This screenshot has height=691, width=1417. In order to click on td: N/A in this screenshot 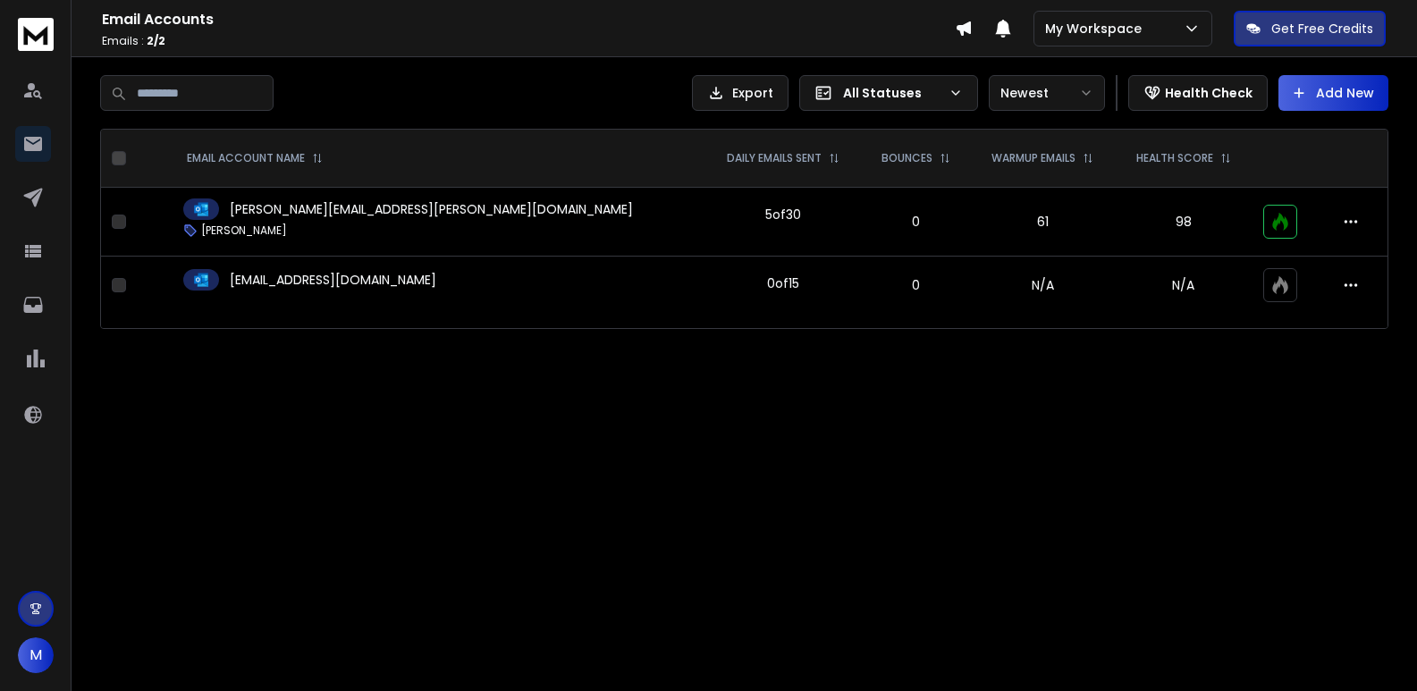, I will do `click(1043, 285)`.